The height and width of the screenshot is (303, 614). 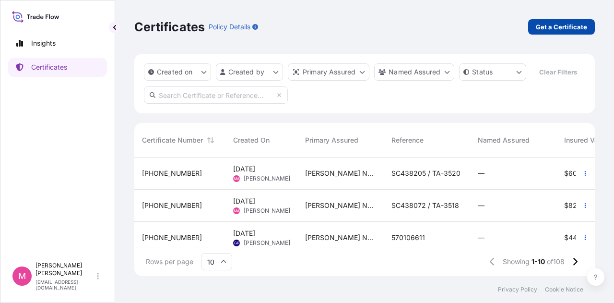 I want to click on a: Privacy Policy, so click(x=517, y=289).